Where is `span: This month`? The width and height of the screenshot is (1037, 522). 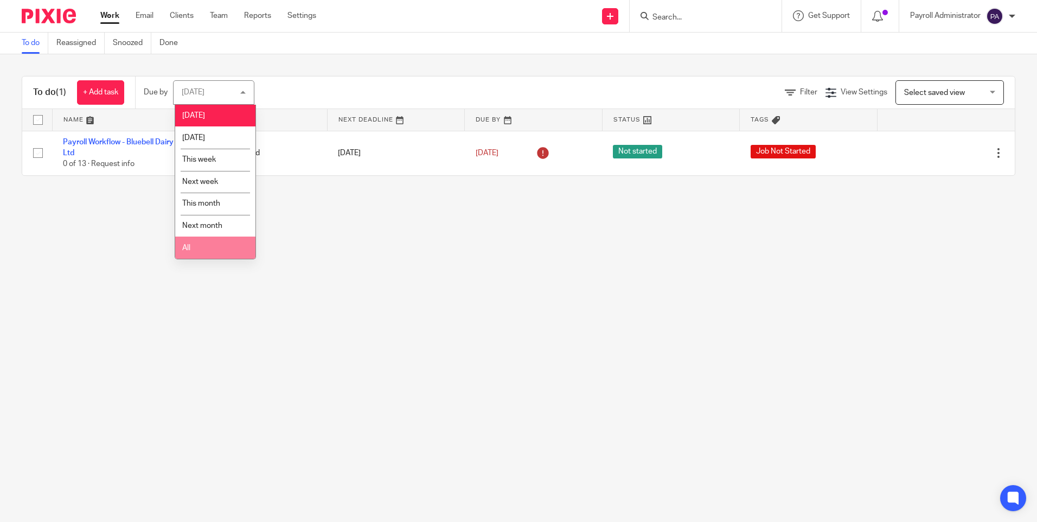
span: This month is located at coordinates (201, 203).